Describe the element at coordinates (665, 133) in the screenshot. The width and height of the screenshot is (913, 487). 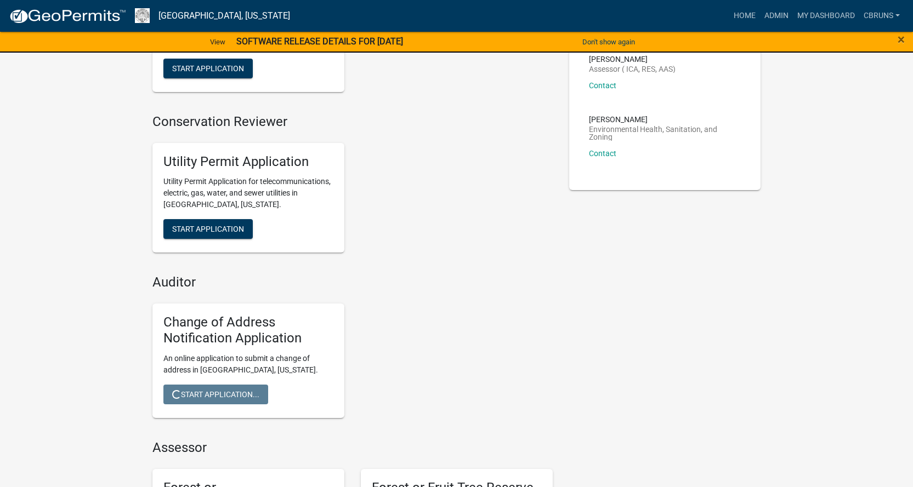
I see `p: Environmental Health, Sanitation, and Zoning` at that location.